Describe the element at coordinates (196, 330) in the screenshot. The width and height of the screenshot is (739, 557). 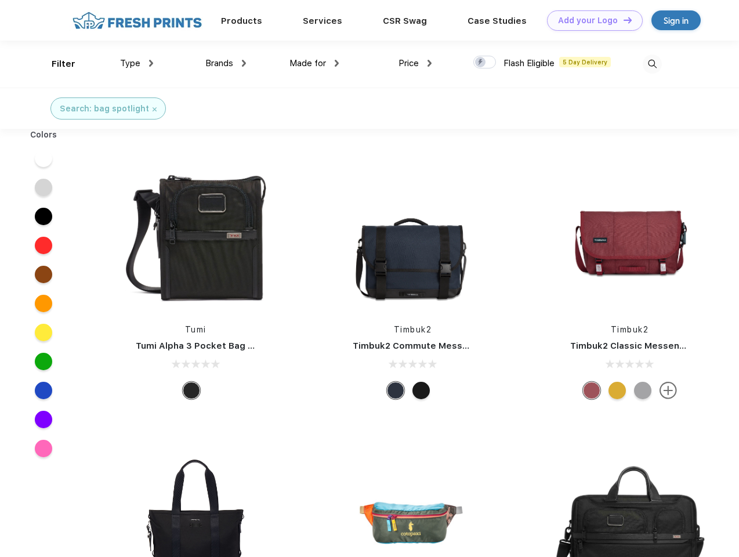
I see `a: Tumi` at that location.